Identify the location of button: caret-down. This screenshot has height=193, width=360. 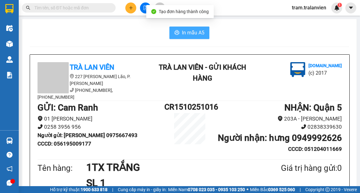
(351, 8).